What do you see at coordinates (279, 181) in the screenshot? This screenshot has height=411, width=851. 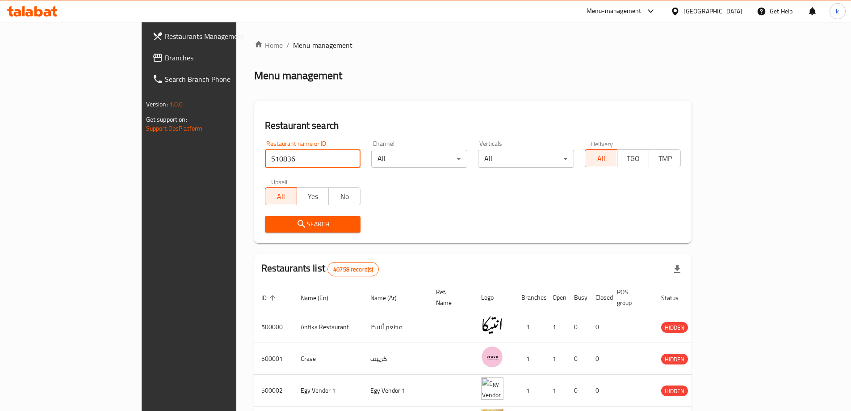 I see `label: Upsell` at bounding box center [279, 181].